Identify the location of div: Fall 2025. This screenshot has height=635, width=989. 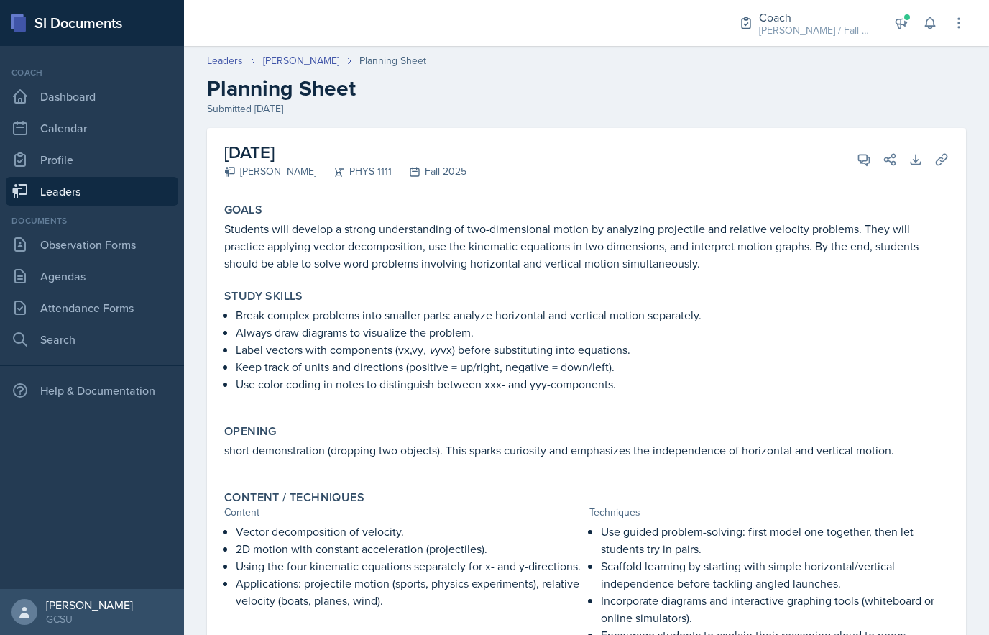
(429, 171).